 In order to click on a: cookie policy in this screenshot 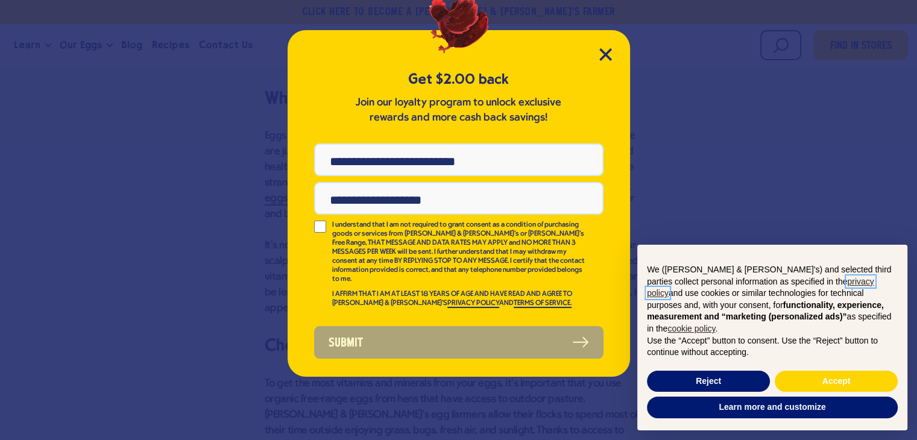, I will do `click(691, 328)`.